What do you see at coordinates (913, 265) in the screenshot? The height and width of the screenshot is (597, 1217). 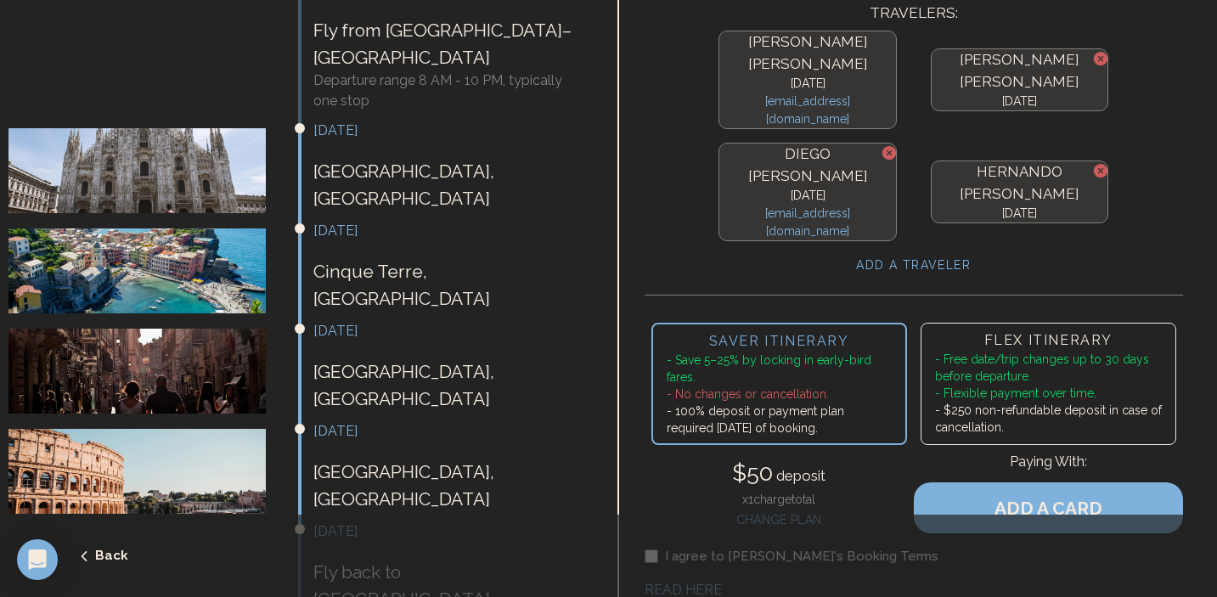 I see `h4: ADD A TRAVELER` at bounding box center [913, 265].